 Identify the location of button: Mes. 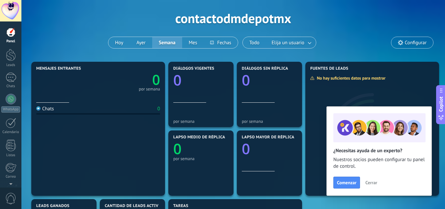
(193, 43).